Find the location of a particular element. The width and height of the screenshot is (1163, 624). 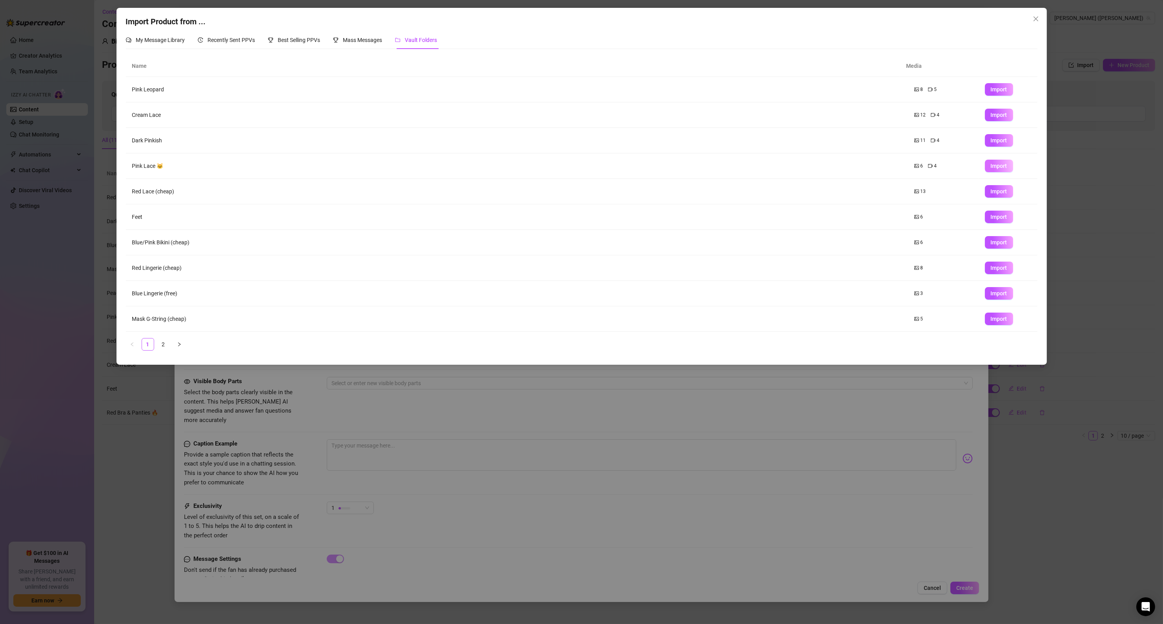

td: Pink Leopard is located at coordinates (517, 89).